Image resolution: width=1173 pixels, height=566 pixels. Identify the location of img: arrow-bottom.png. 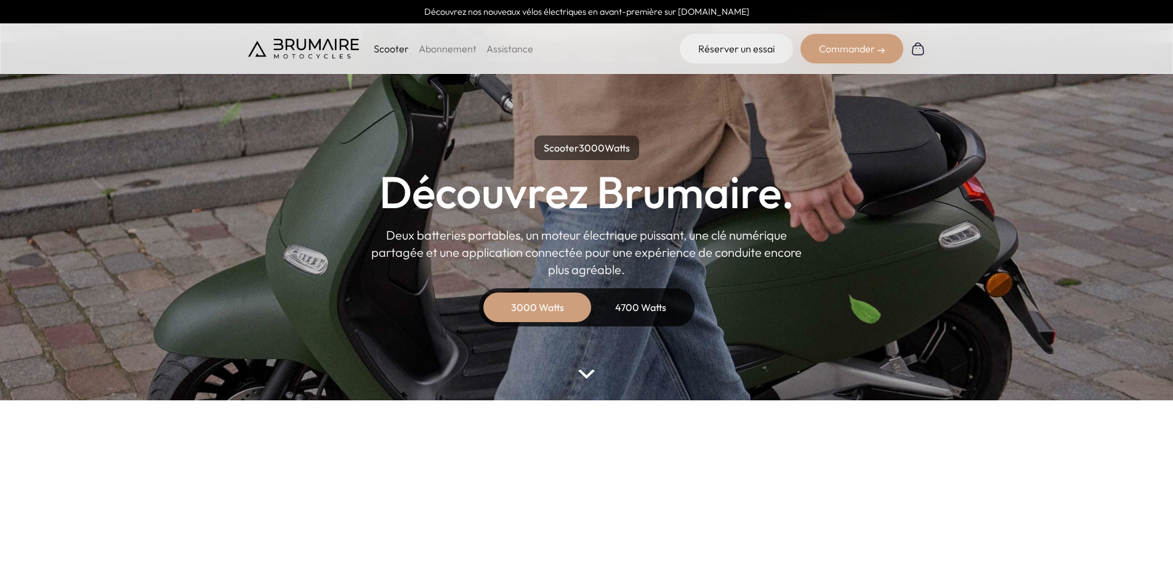
(586, 374).